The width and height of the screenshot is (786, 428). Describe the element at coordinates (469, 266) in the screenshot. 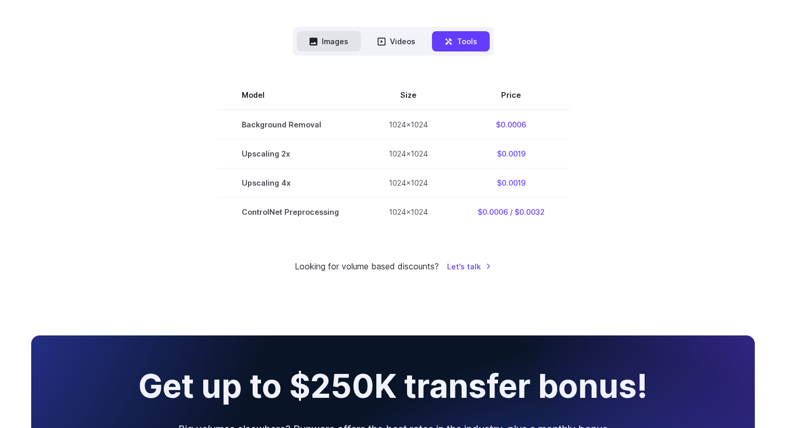

I see `a: Let's talk` at that location.